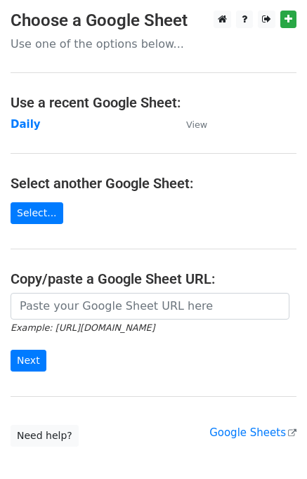  Describe the element at coordinates (153, 44) in the screenshot. I see `p: Use one of the options below...` at that location.